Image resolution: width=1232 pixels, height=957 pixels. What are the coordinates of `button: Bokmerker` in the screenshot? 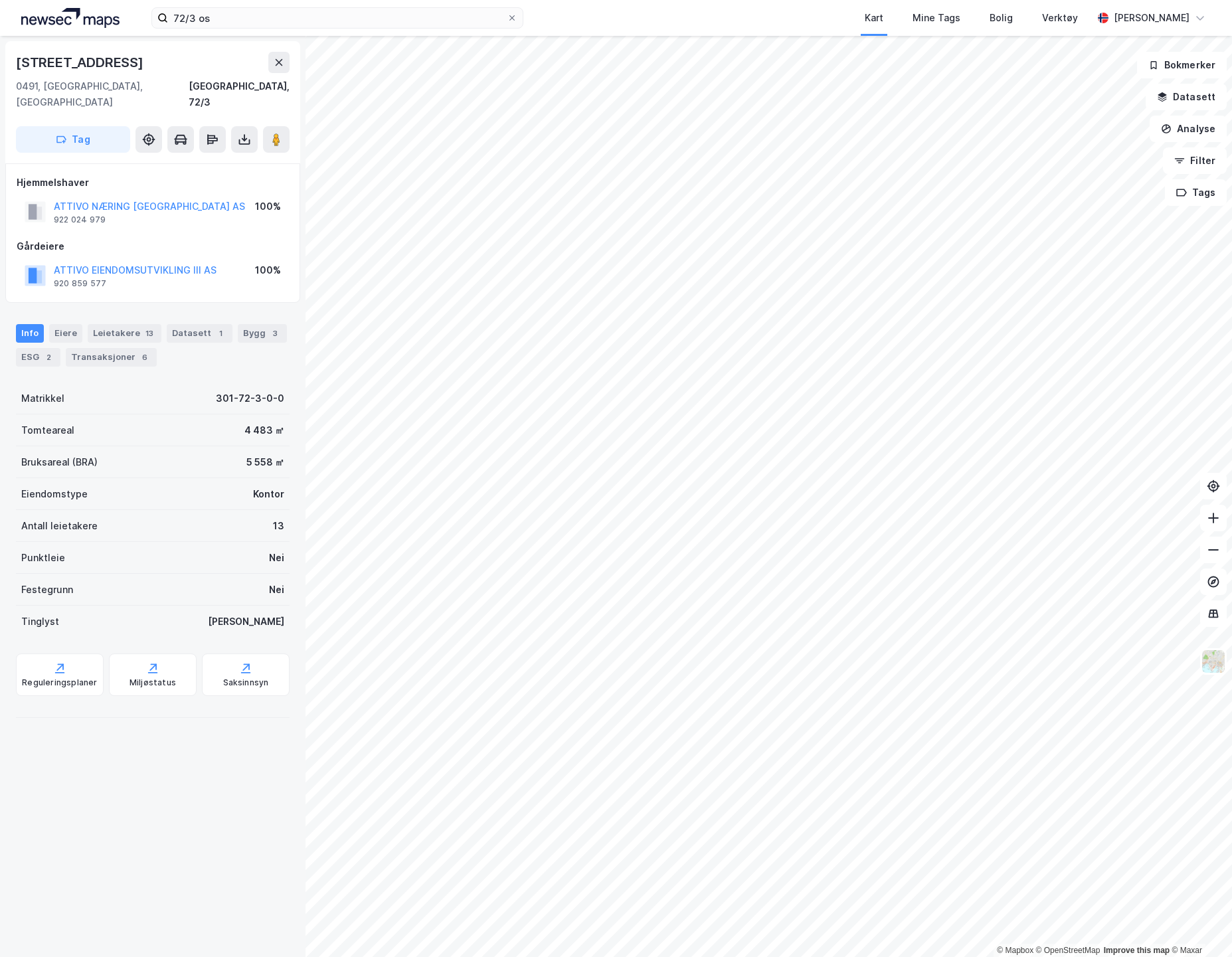 It's located at (1181, 65).